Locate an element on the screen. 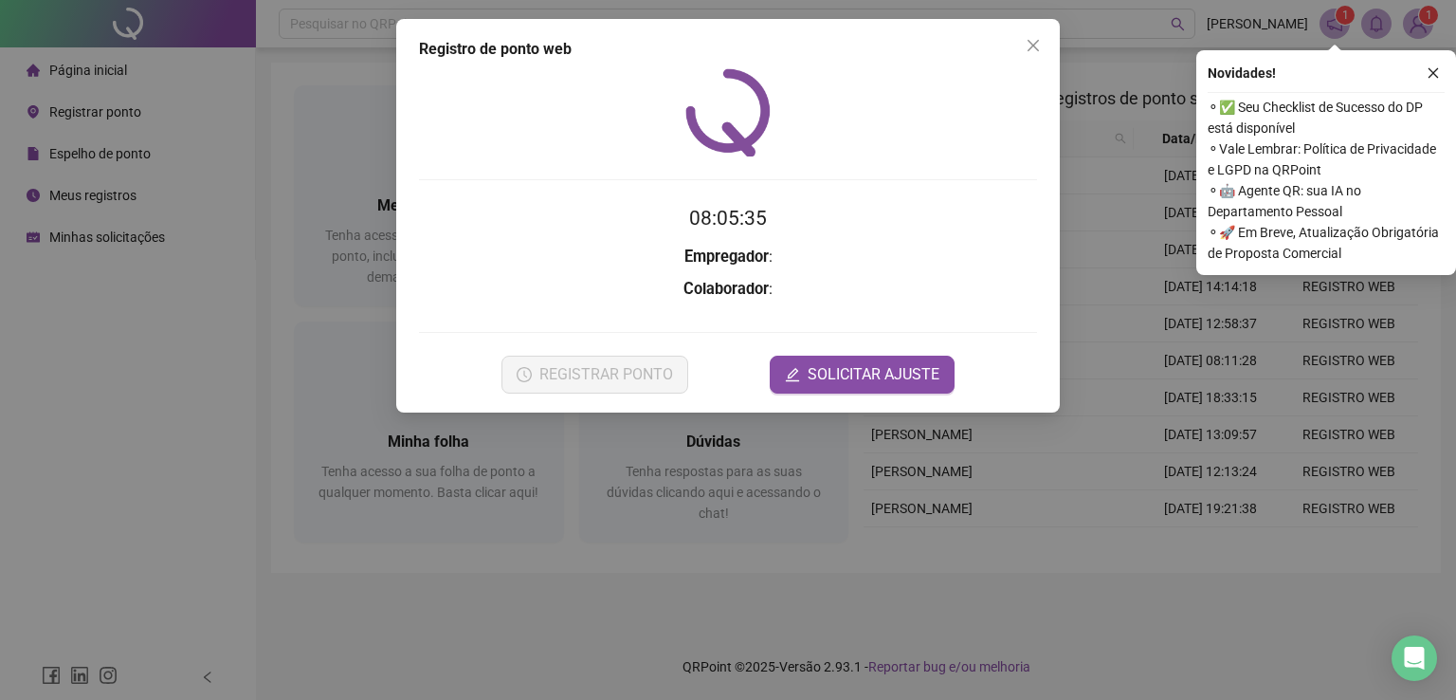 The height and width of the screenshot is (700, 1456). span: ⚬ 🤖 Agente QR: sua IA no Departamento Pessoal is located at coordinates (1326, 201).